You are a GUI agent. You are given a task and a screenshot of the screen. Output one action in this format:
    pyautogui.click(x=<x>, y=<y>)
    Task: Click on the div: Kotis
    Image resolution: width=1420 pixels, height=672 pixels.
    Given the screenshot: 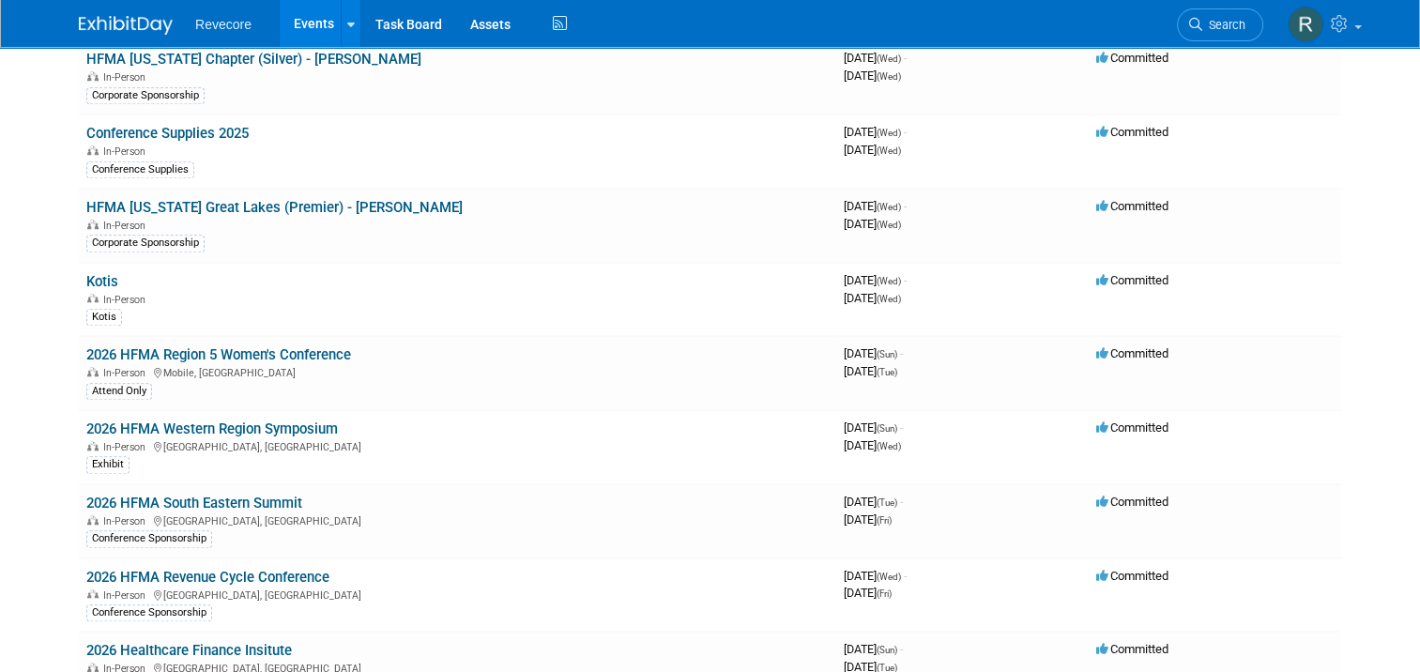 What is the action you would take?
    pyautogui.click(x=104, y=317)
    